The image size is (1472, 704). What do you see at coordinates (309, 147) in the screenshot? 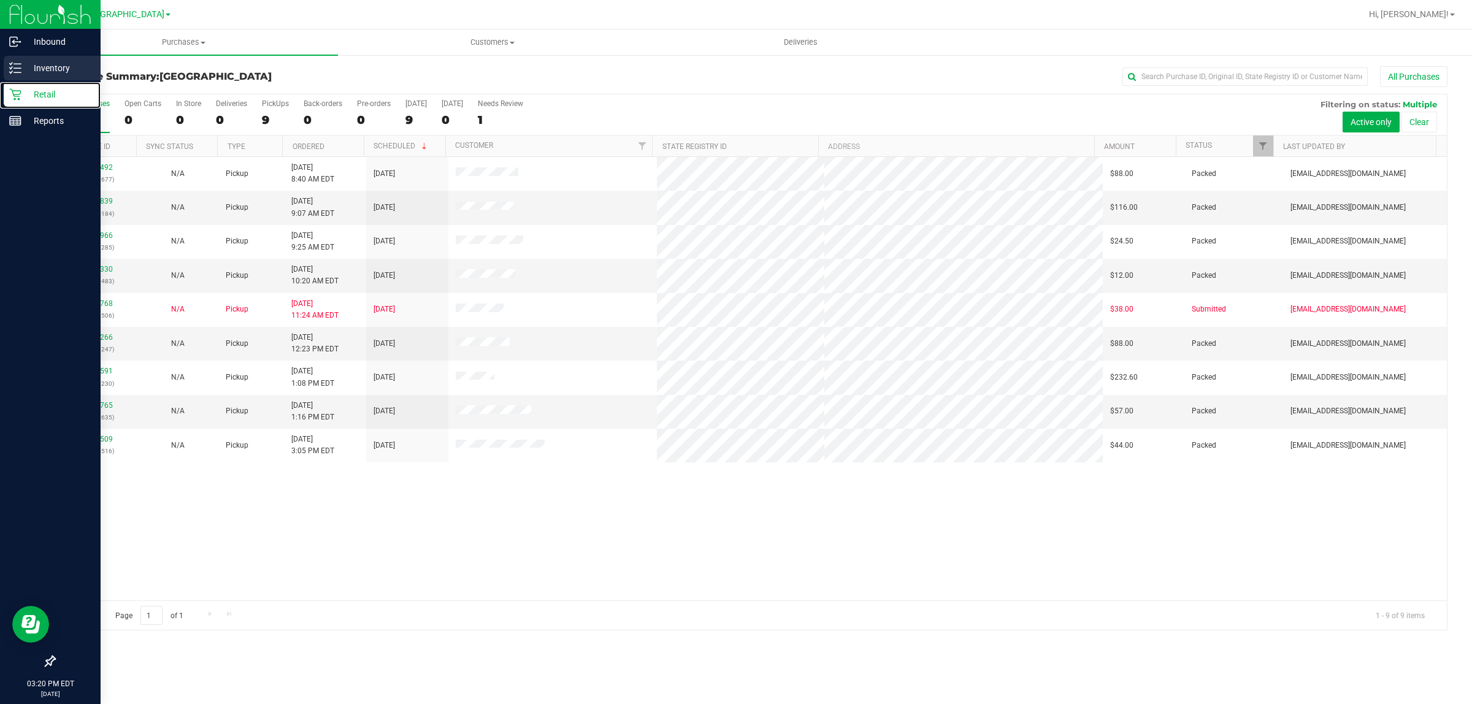
I see `a: Ordered` at bounding box center [309, 147].